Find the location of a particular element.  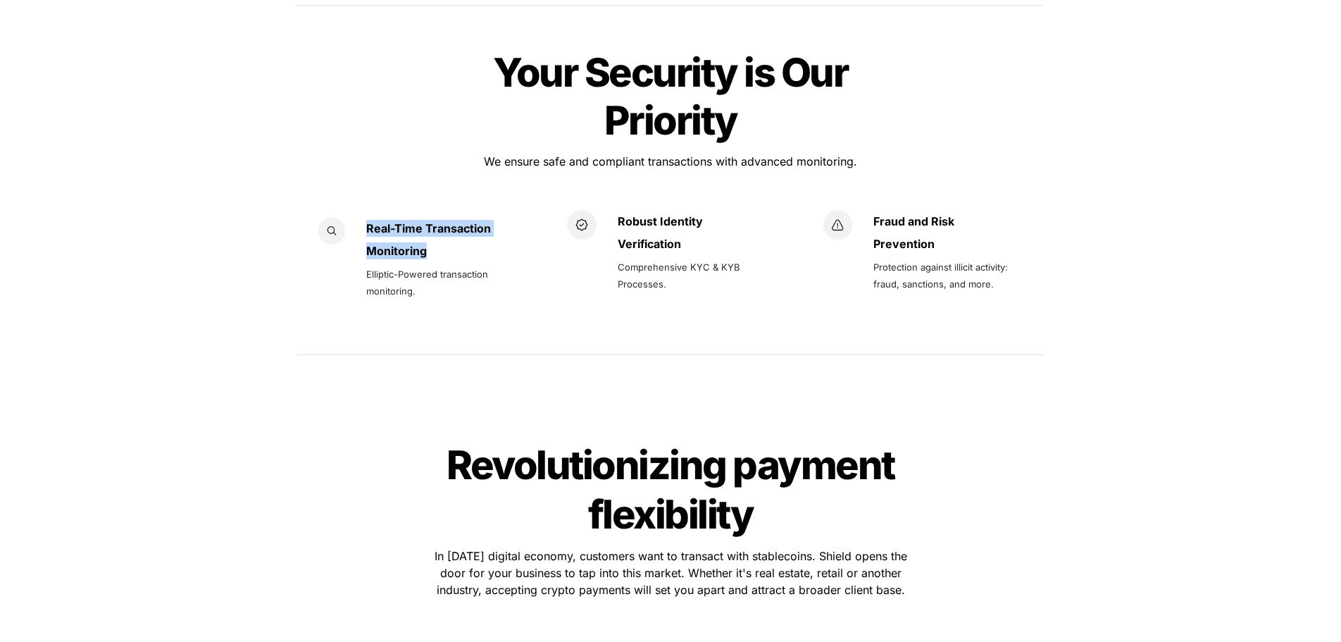

span: We ensure safe and compliant transactions with advanced monitoring. is located at coordinates (671, 161).